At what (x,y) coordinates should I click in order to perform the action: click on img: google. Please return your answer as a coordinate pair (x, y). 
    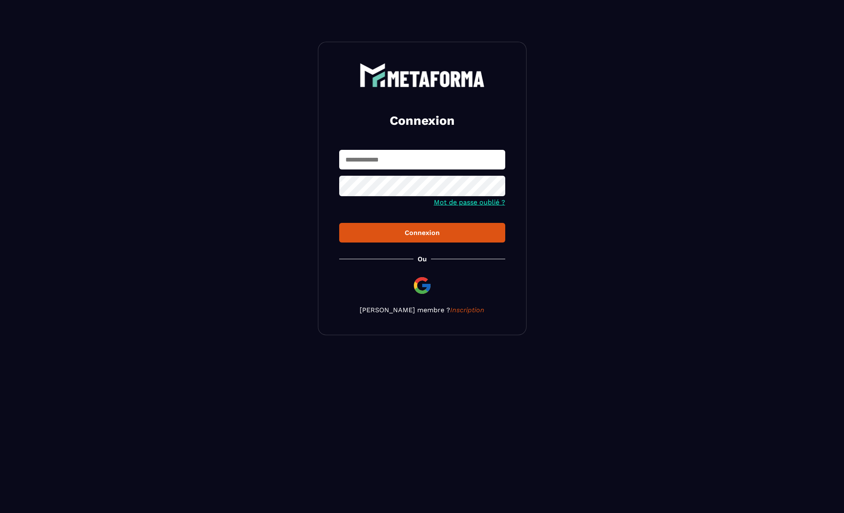
    Looking at the image, I should click on (422, 285).